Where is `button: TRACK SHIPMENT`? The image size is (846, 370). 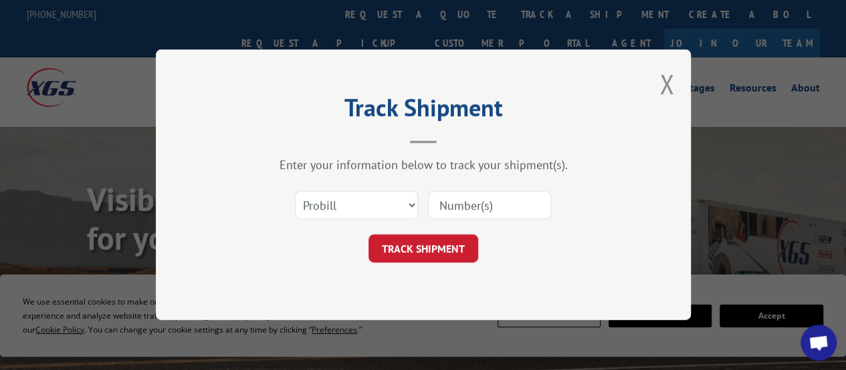 button: TRACK SHIPMENT is located at coordinates (423, 249).